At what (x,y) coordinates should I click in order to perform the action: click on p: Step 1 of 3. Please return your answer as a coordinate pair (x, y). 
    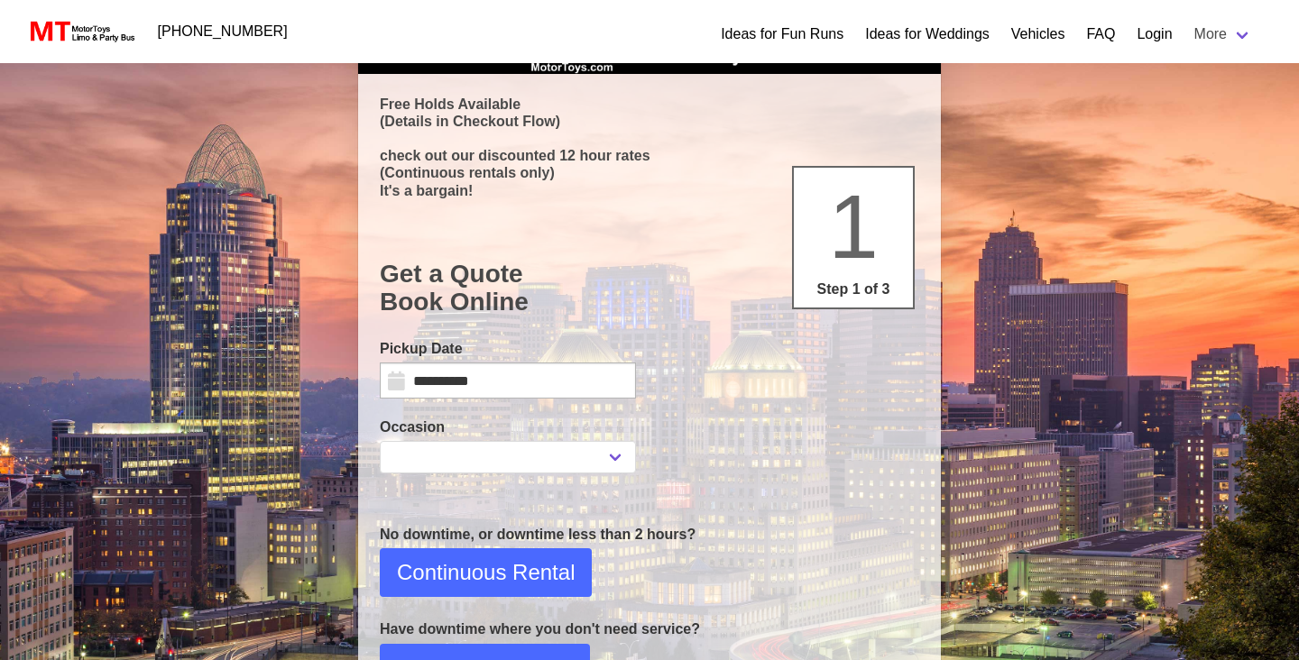
    Looking at the image, I should click on (854, 290).